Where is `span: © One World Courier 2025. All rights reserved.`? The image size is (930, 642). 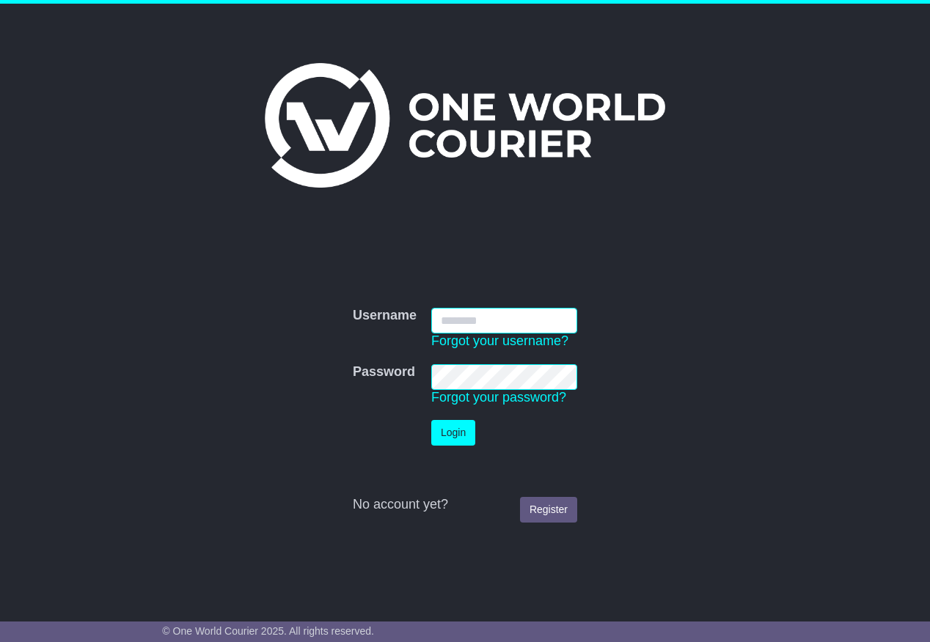 span: © One World Courier 2025. All rights reserved. is located at coordinates (268, 631).